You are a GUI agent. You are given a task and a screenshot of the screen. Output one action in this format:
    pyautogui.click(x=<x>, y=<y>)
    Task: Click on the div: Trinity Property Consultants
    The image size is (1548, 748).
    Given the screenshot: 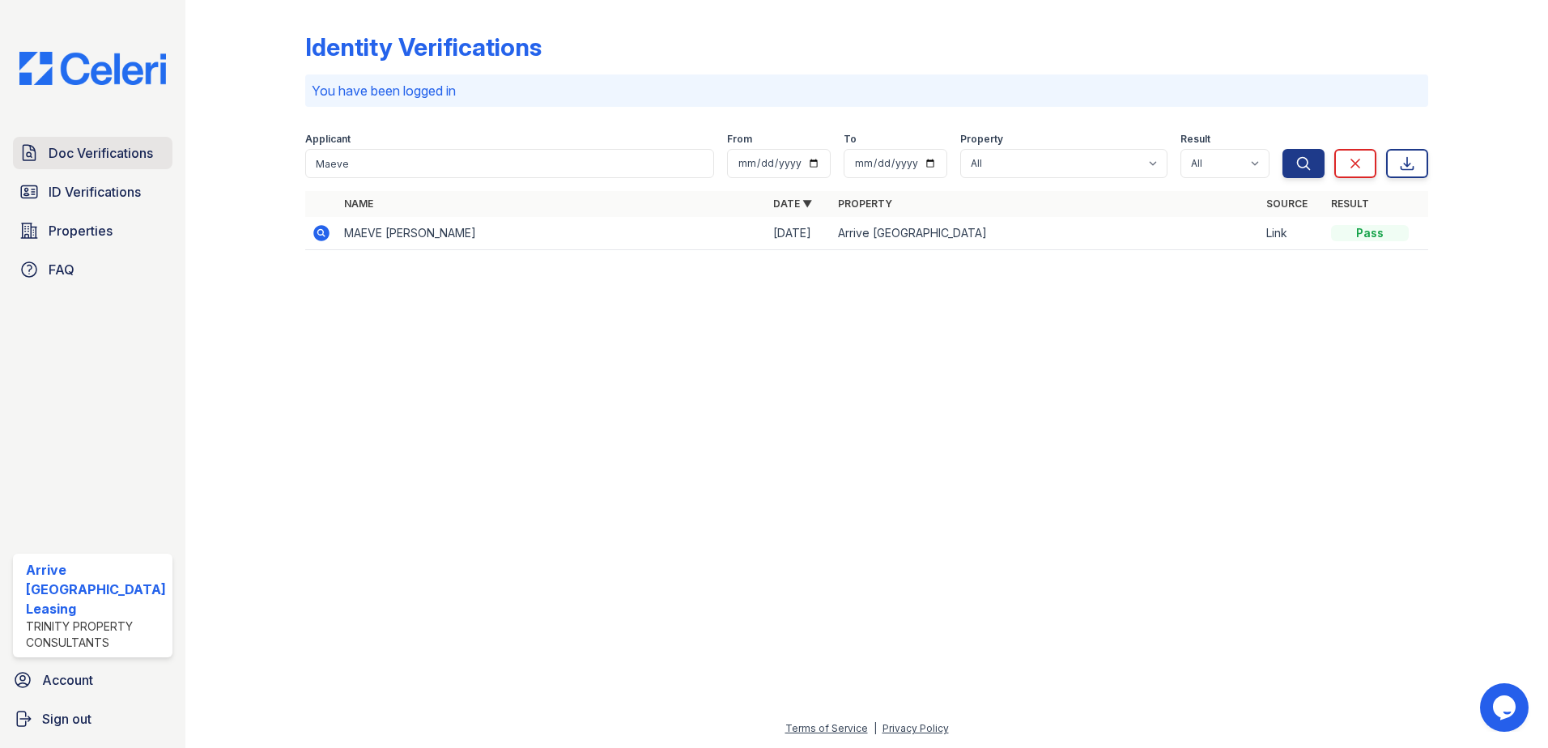 What is the action you would take?
    pyautogui.click(x=96, y=635)
    